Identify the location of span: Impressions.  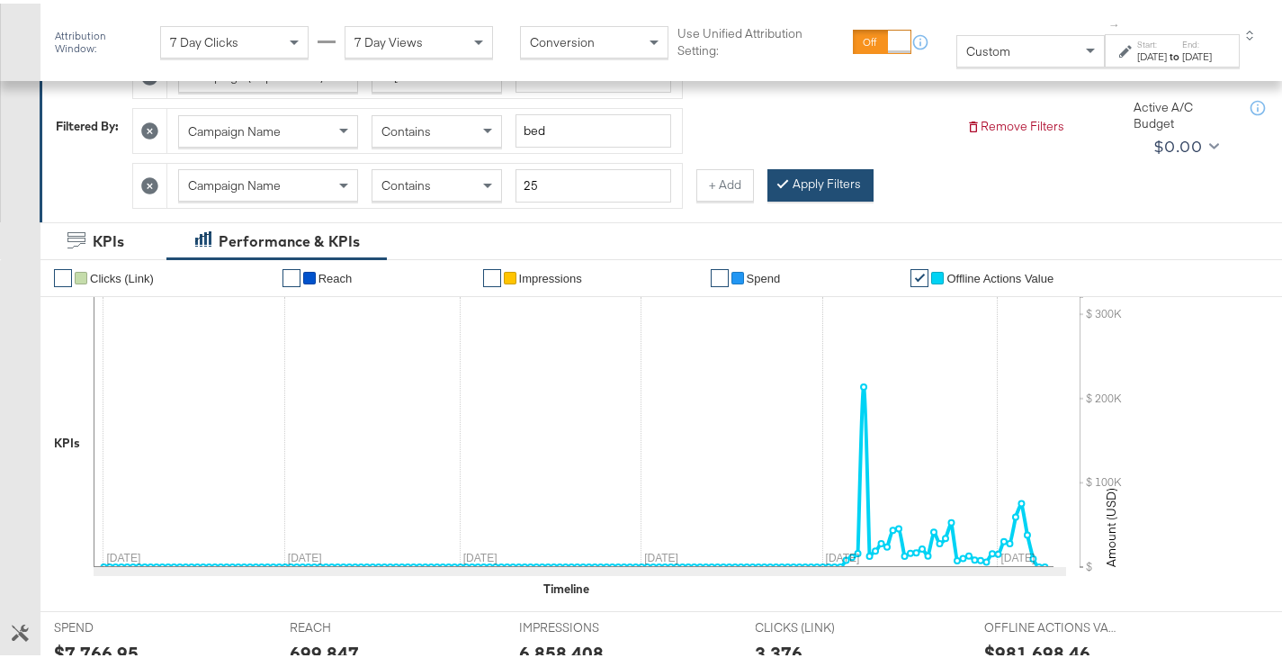
(551, 274).